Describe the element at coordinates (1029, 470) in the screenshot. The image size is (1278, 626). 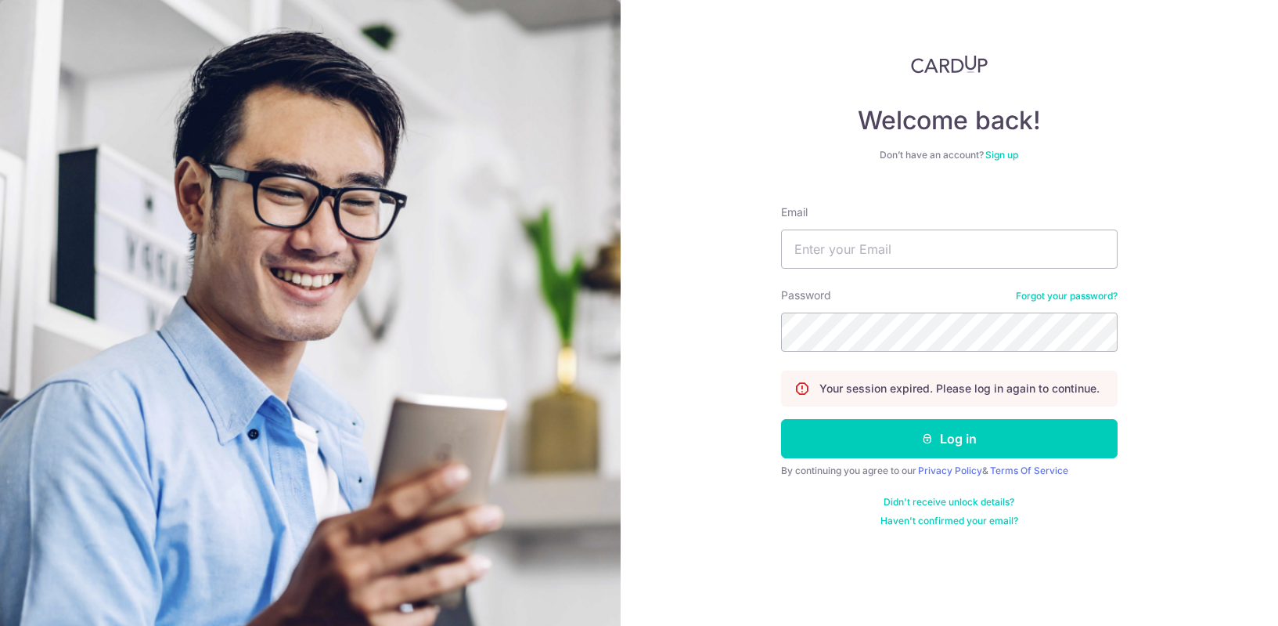
I see `a: Terms Of Service` at that location.